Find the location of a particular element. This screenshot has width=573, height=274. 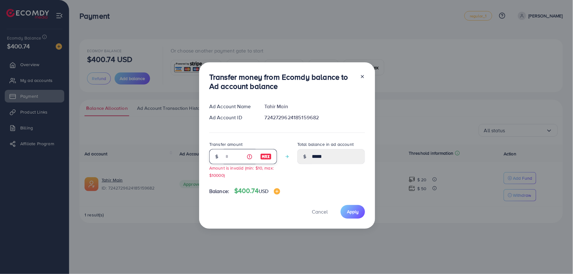

div: 7242729624185159682 is located at coordinates (315, 117).